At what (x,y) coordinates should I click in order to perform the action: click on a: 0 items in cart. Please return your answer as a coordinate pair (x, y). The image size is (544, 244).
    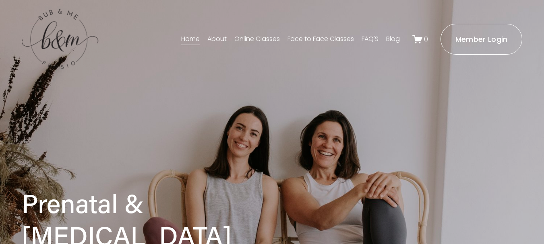
    Looking at the image, I should click on (420, 39).